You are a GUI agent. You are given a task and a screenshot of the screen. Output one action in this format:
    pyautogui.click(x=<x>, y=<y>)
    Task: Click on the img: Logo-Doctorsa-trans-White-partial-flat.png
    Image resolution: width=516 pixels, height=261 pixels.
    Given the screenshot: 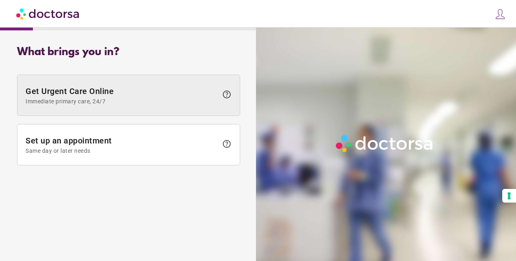 What is the action you would take?
    pyautogui.click(x=384, y=143)
    